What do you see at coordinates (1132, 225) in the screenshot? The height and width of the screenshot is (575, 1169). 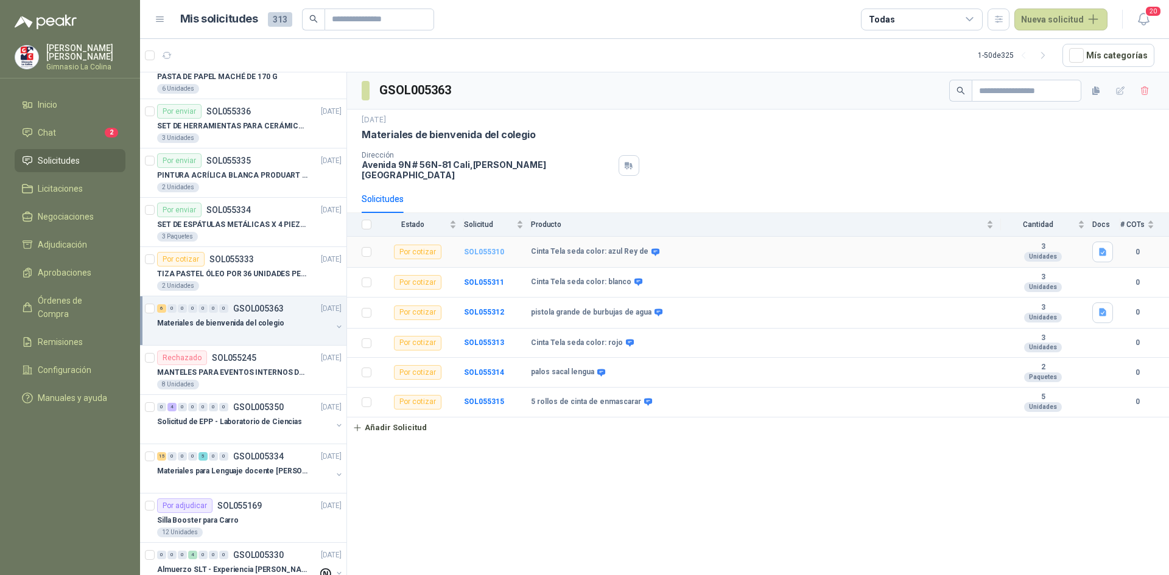 I see `span: # COTs` at bounding box center [1132, 225].